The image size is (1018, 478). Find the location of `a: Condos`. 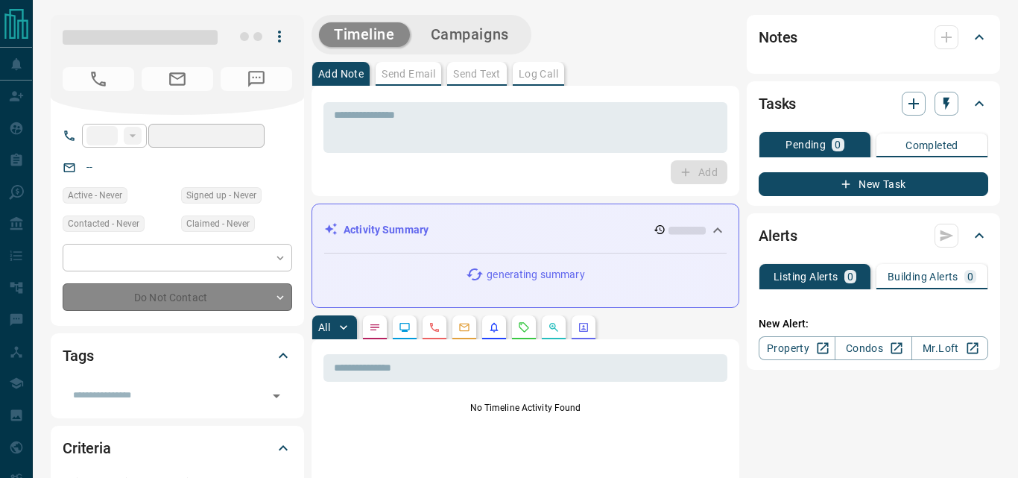

a: Condos is located at coordinates (873, 348).